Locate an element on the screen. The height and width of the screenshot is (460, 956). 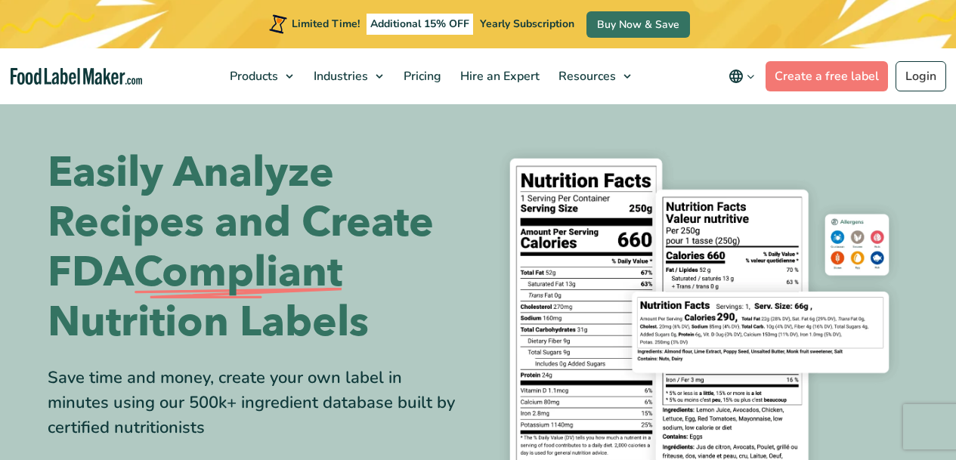
a: Login is located at coordinates (920, 76).